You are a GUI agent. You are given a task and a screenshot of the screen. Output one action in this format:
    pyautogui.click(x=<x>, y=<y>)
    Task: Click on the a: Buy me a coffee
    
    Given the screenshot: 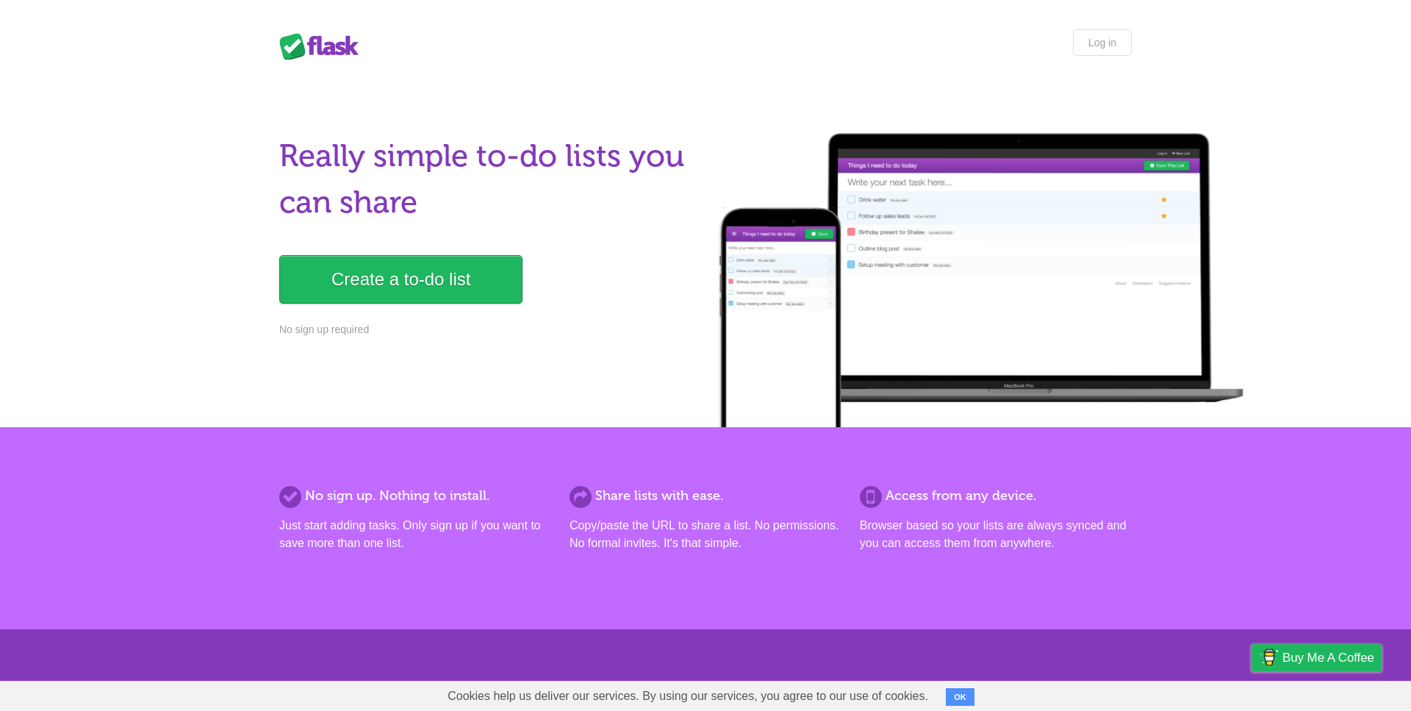 What is the action you would take?
    pyautogui.click(x=1316, y=657)
    